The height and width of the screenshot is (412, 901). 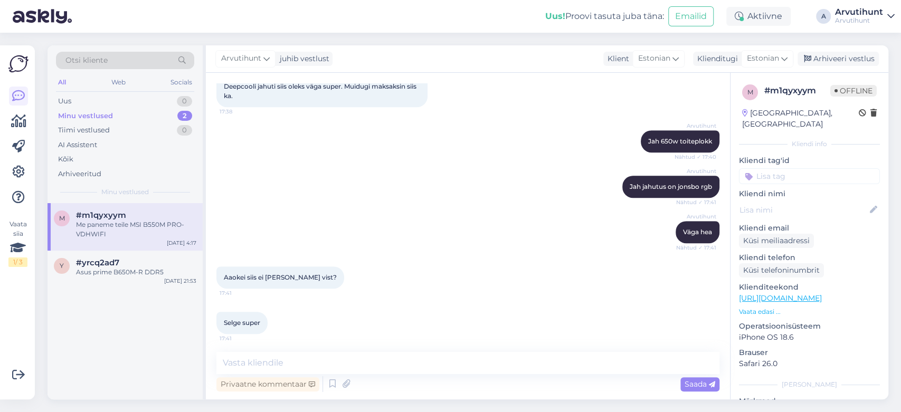 I want to click on span: #yrcq2ad7, so click(x=98, y=263).